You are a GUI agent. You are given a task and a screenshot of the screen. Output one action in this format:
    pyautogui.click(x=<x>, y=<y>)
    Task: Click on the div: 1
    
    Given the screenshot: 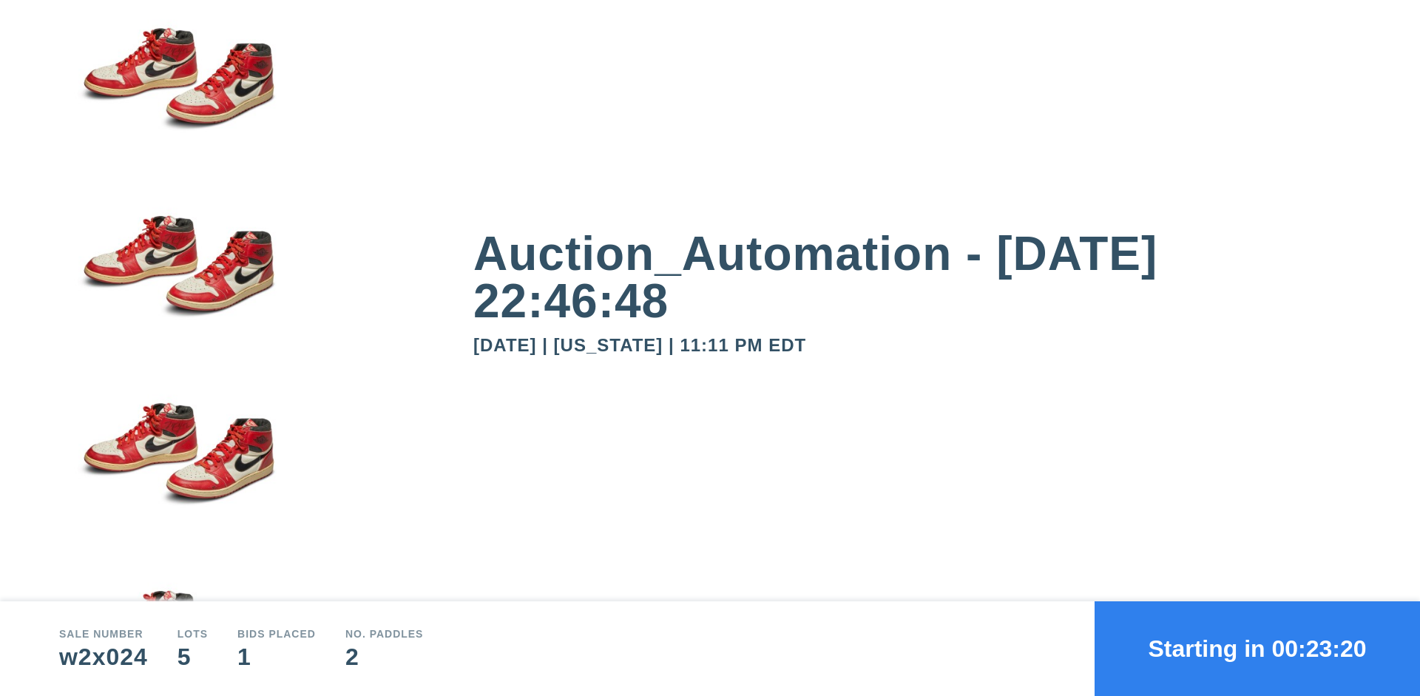 What is the action you would take?
    pyautogui.click(x=277, y=657)
    